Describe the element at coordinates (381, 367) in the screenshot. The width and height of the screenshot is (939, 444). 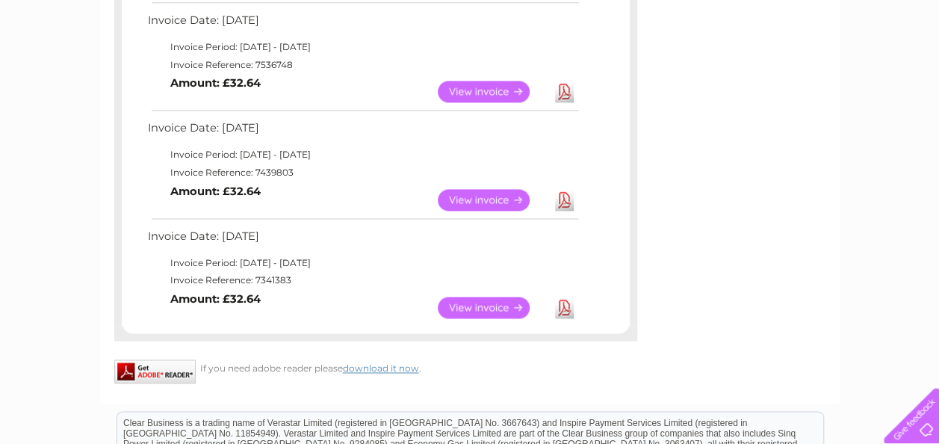
I see `a: download it now` at that location.